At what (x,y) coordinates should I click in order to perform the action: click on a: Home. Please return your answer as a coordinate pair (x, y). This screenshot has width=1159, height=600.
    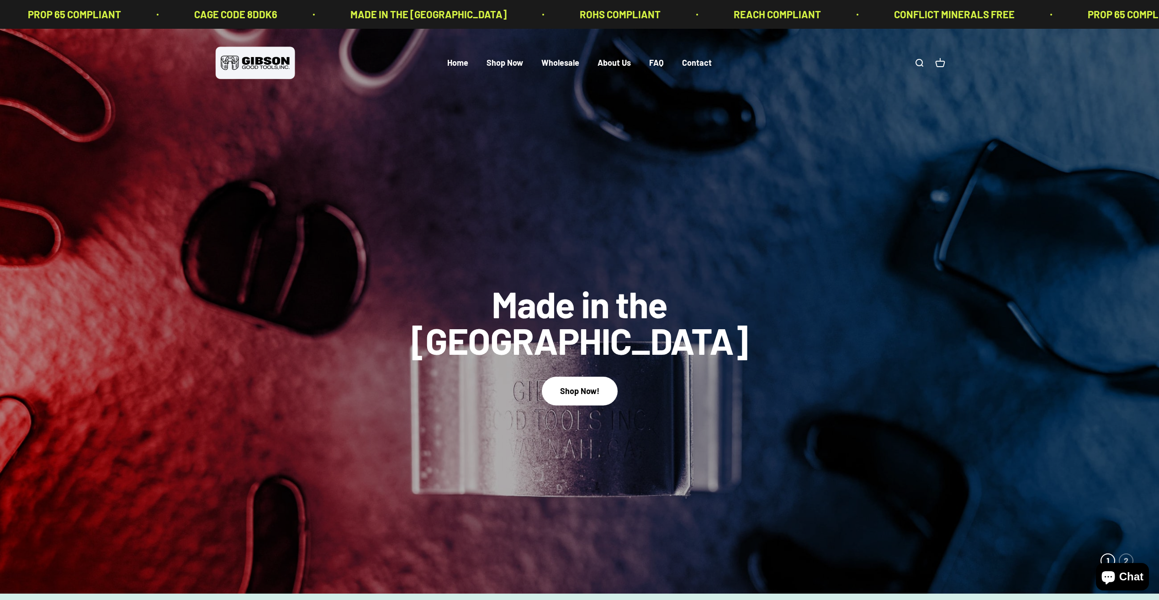
    Looking at the image, I should click on (458, 63).